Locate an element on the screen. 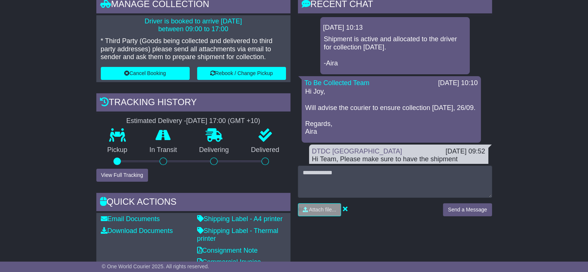 The image size is (588, 272). a: Download Documents is located at coordinates (137, 231).